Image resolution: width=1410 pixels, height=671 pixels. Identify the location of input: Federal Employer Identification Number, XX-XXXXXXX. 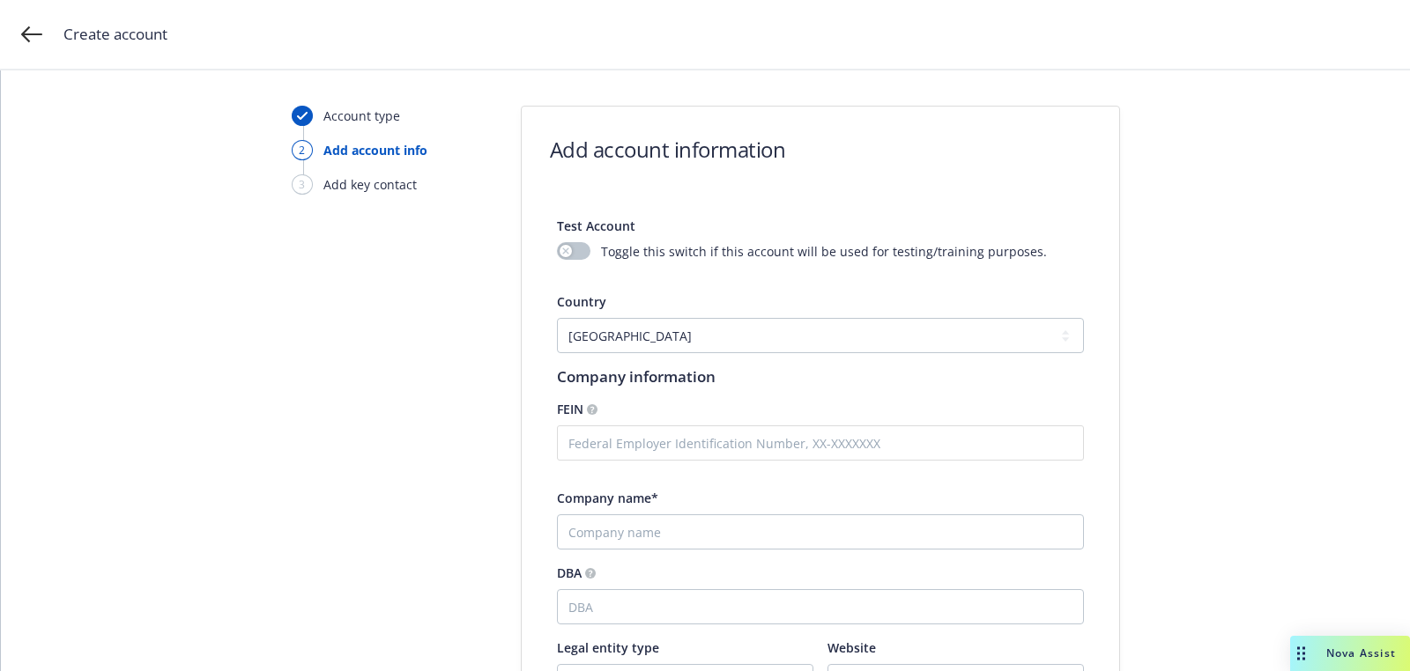
(820, 443).